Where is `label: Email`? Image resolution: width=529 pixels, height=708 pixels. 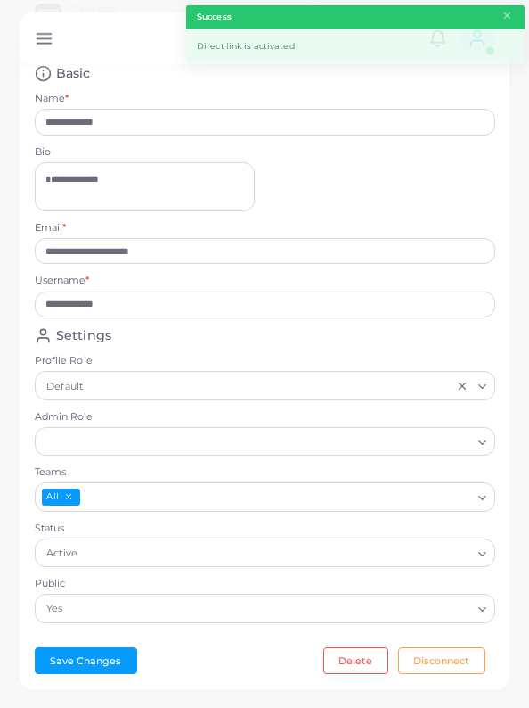
label: Email is located at coordinates (51, 228).